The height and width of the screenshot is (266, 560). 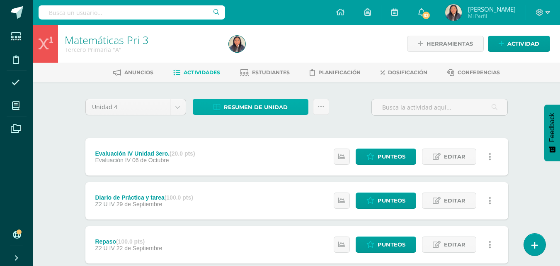 What do you see at coordinates (492, 16) in the screenshot?
I see `span: Mi Perfil` at bounding box center [492, 16].